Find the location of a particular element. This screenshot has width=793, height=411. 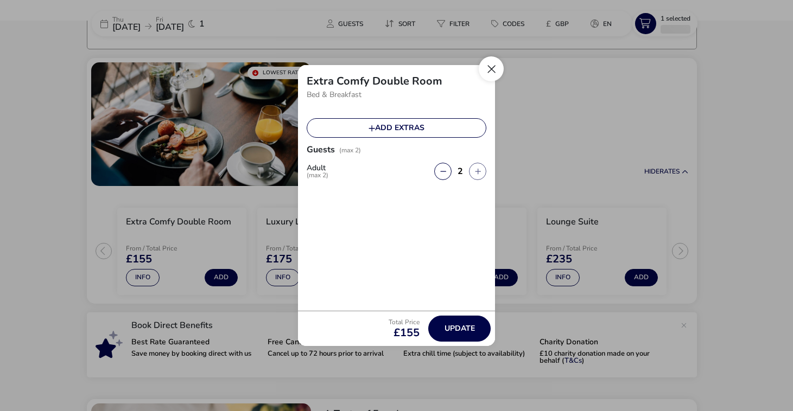

label: Adult is located at coordinates (322, 171).